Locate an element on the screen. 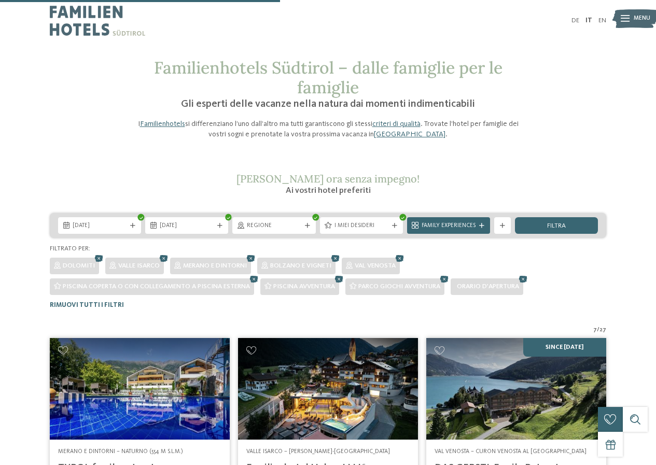 This screenshot has height=465, width=656. a: EN is located at coordinates (602, 20).